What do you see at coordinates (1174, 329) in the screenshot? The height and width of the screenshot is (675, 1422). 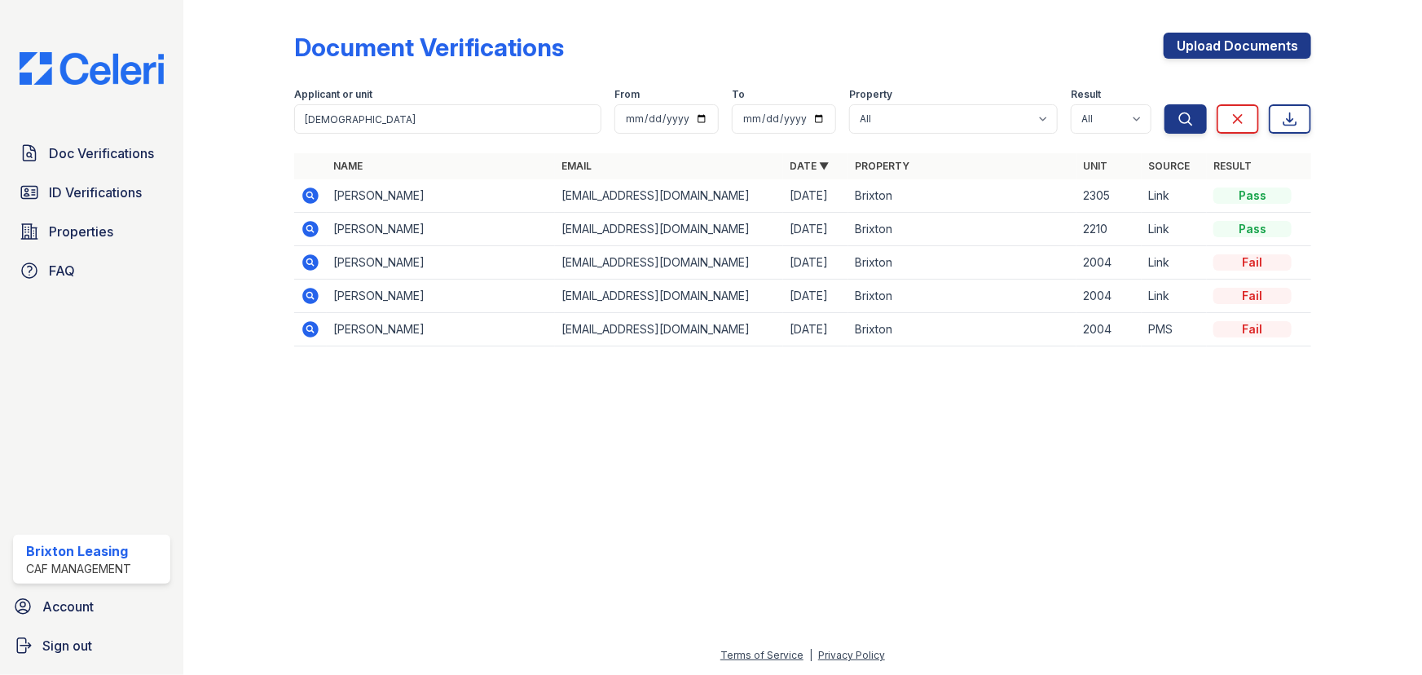 I see `td: PMS` at bounding box center [1174, 329].